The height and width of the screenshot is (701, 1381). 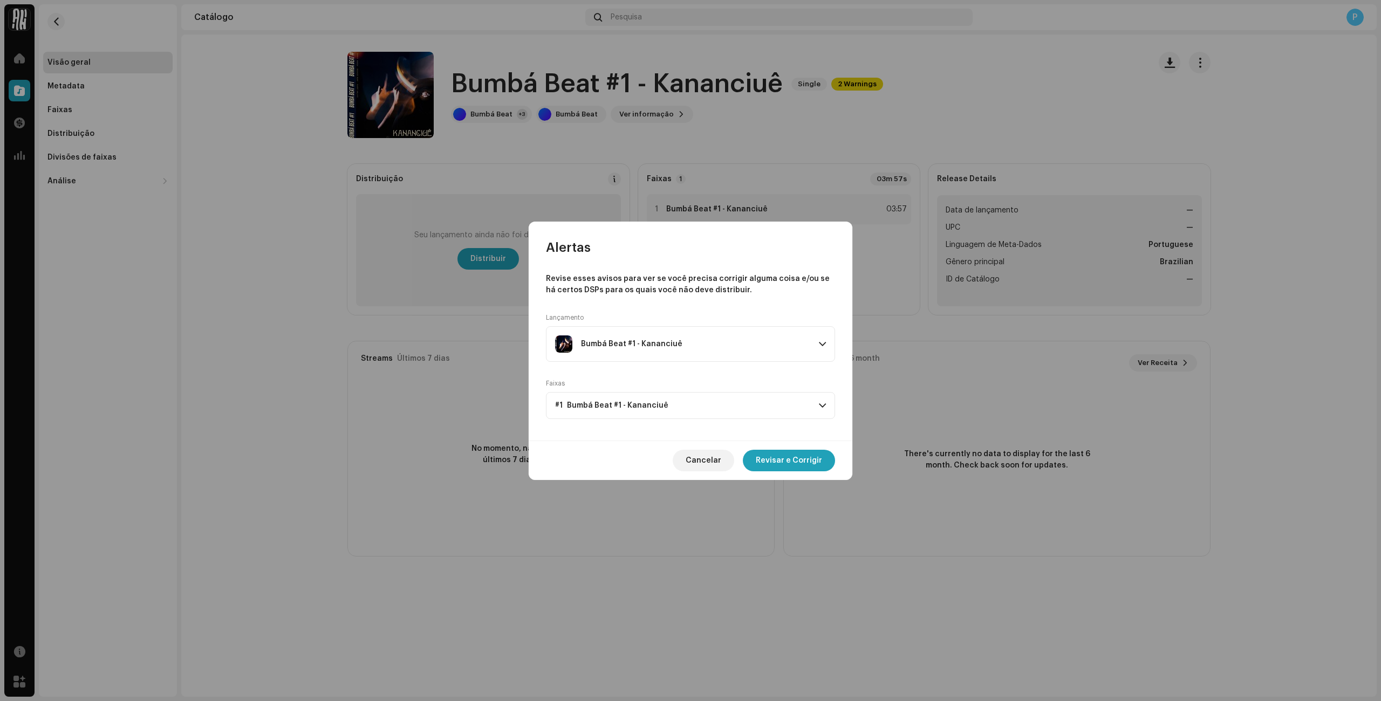 What do you see at coordinates (632, 344) in the screenshot?
I see `div: Bumbá Beat #1 - Kananciuê` at bounding box center [632, 344].